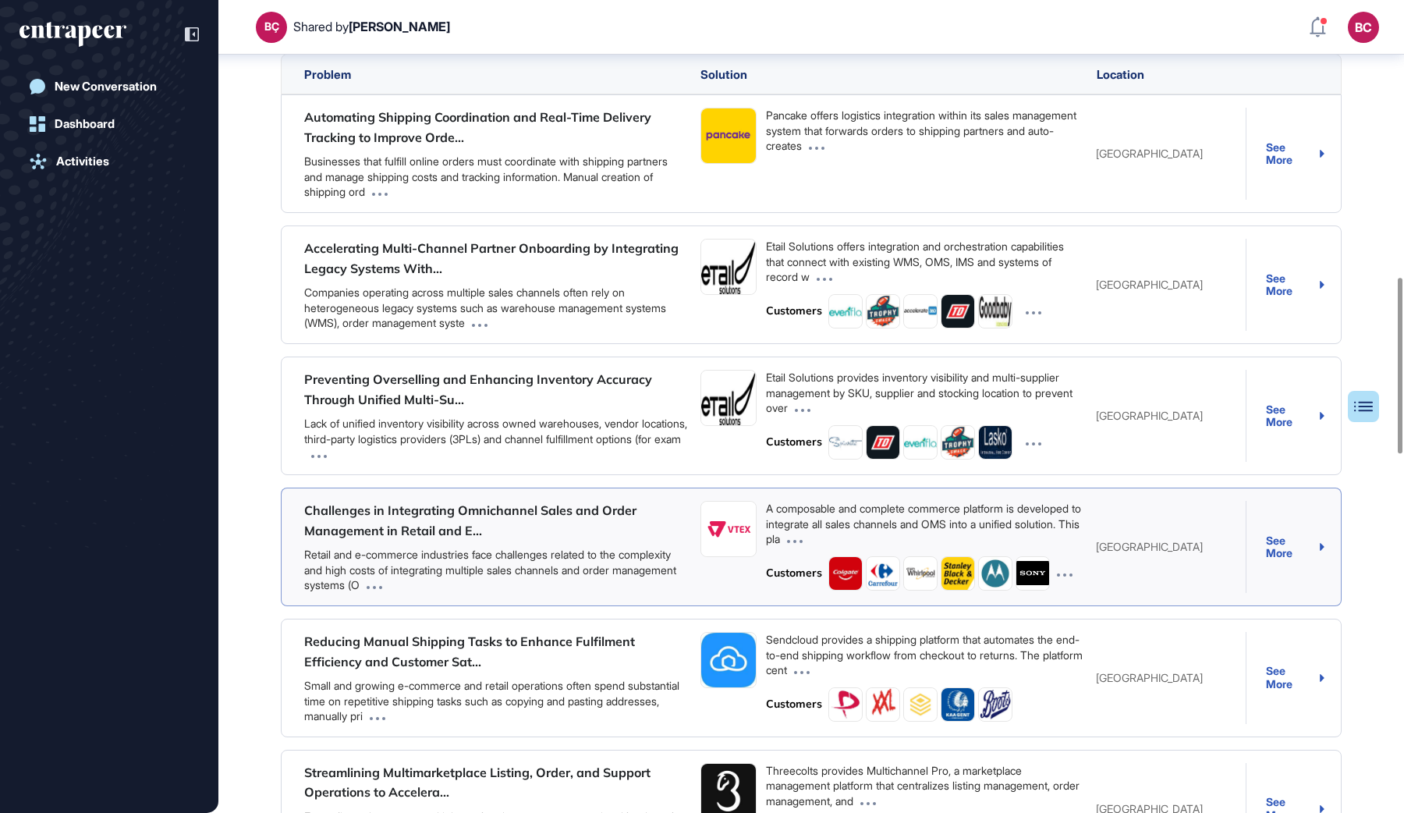  I want to click on div: Small and growing e-commerce and retail operations often spend substantial time on repetitive shi..., so click(496, 701).